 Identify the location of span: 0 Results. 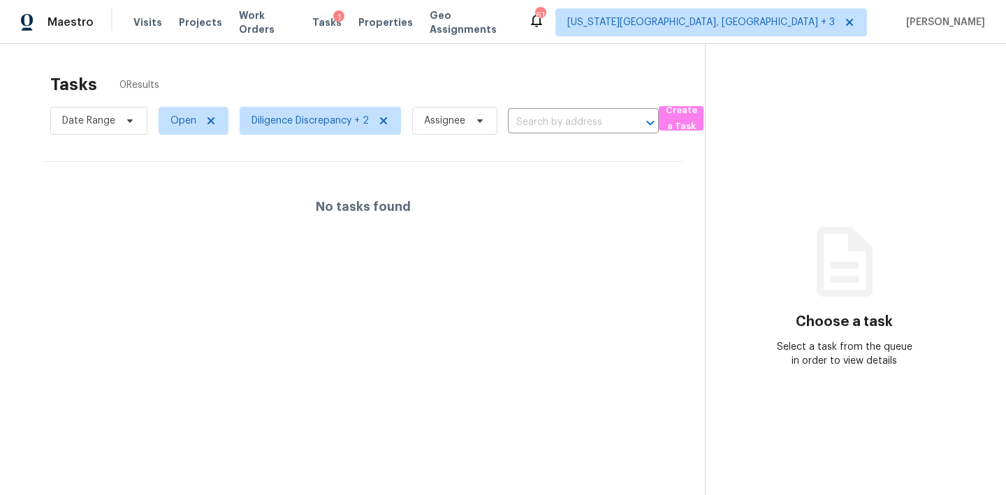
(139, 85).